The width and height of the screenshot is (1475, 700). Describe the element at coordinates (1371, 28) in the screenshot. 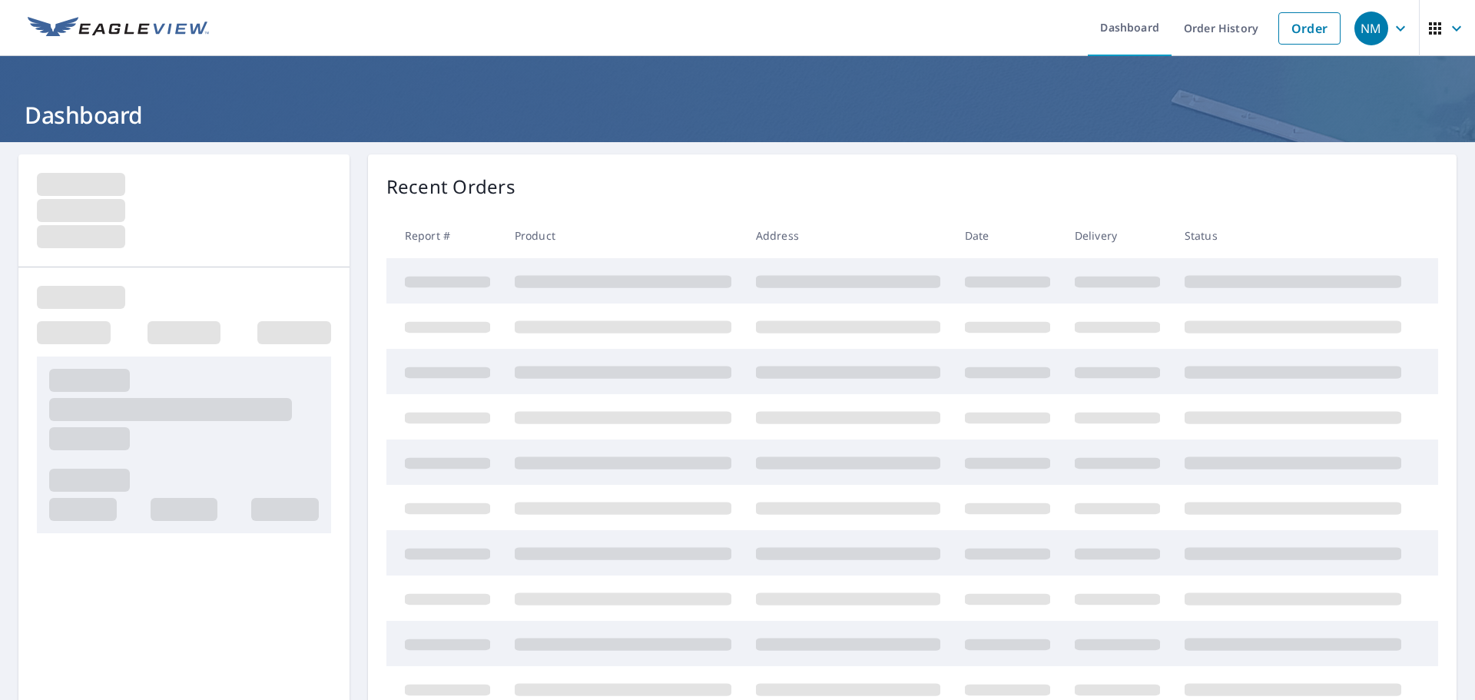

I see `div: NM` at that location.